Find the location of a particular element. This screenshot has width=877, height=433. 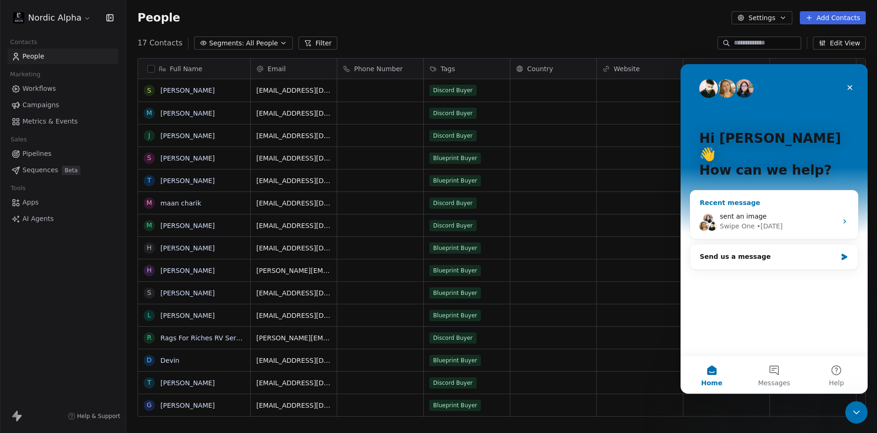

button: Nordic Alpha is located at coordinates (52, 18).